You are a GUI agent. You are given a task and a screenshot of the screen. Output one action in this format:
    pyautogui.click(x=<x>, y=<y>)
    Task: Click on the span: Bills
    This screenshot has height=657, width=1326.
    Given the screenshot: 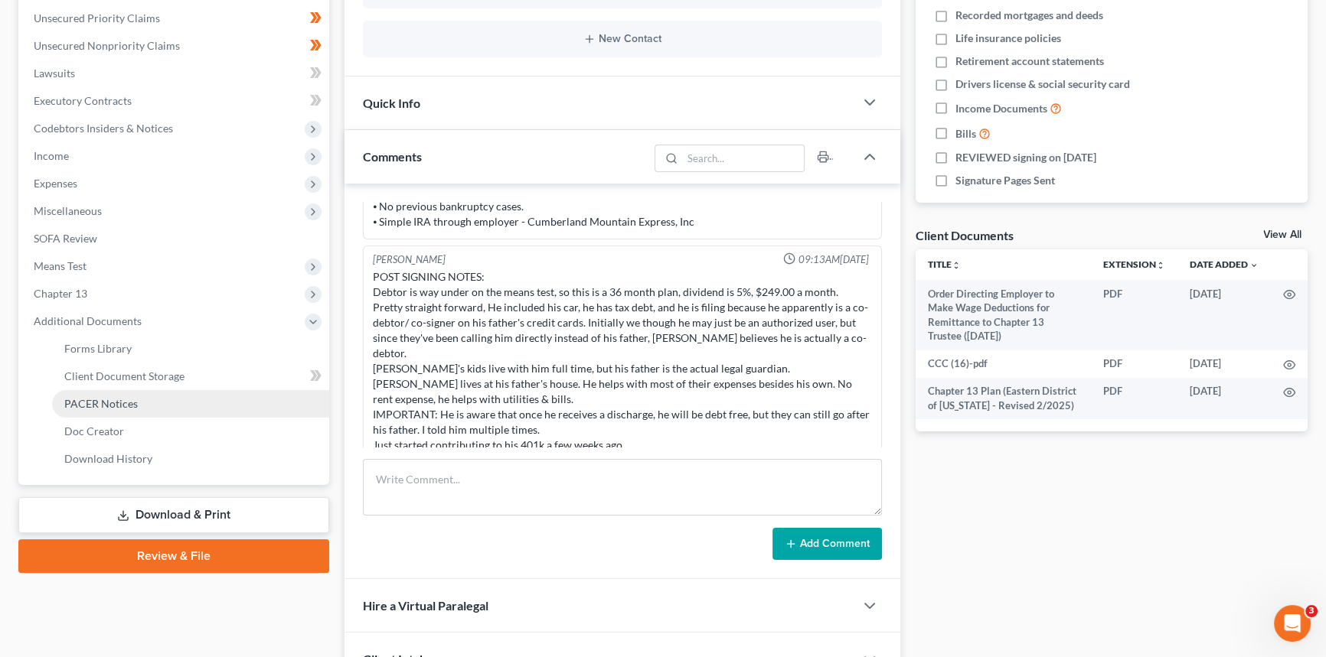 What is the action you would take?
    pyautogui.click(x=965, y=134)
    